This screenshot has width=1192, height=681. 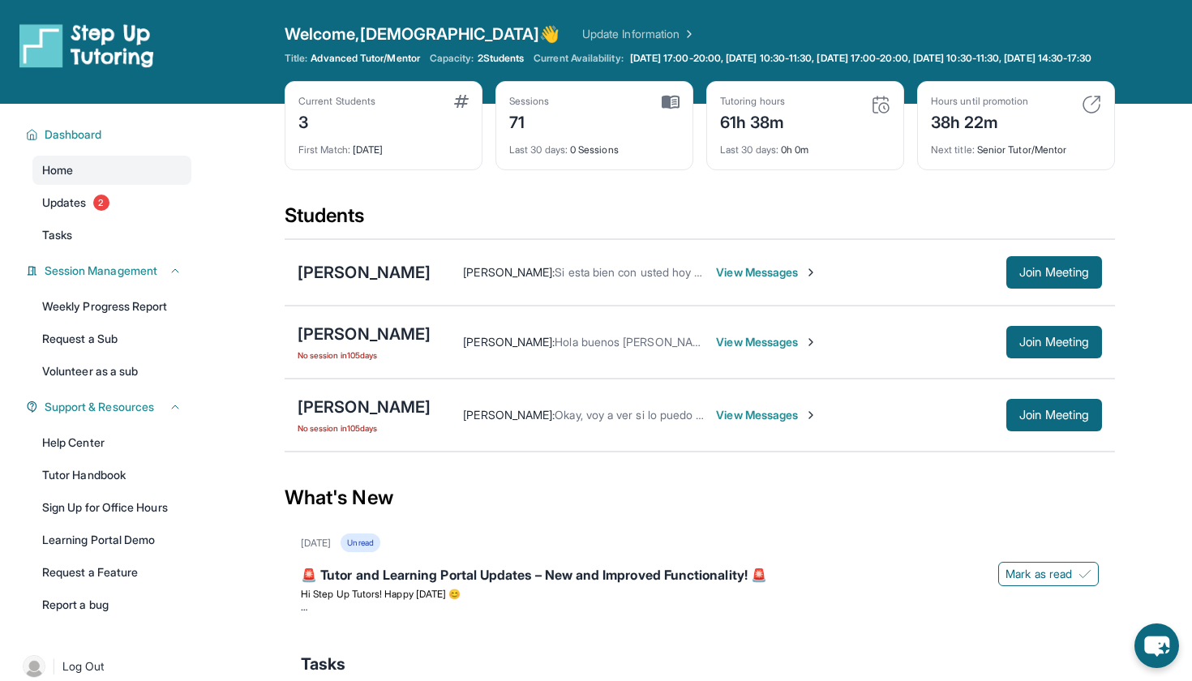 I want to click on a: Home, so click(x=112, y=170).